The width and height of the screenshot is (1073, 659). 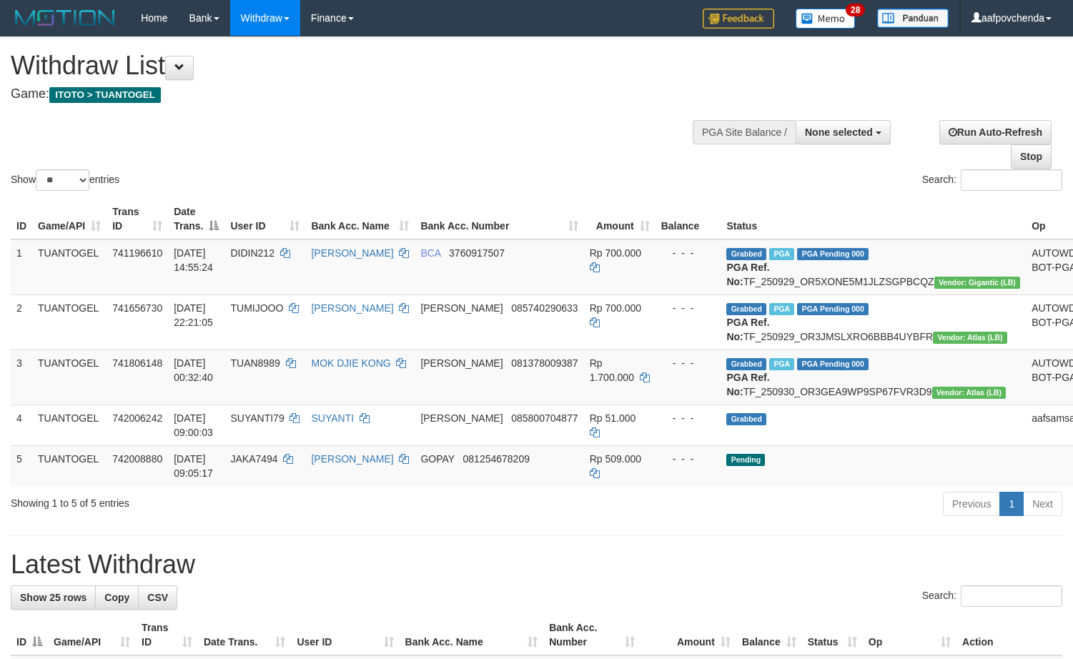 What do you see at coordinates (769, 635) in the screenshot?
I see `th: Balance: activate to sort column ascending` at bounding box center [769, 635].